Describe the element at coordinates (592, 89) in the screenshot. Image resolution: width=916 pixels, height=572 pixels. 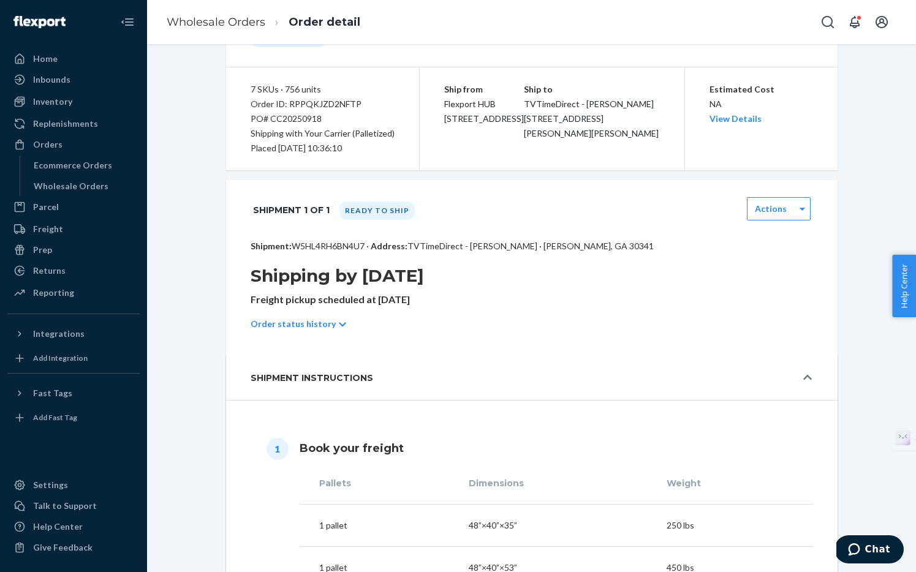
I see `p: Ship to` at that location.